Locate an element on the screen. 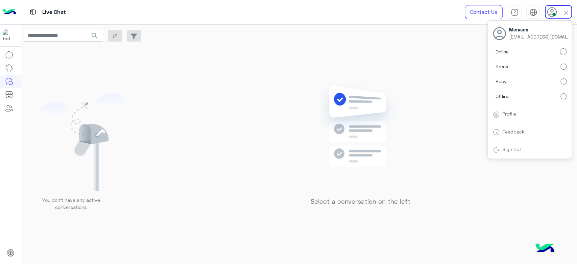 This screenshot has height=264, width=577. button: search is located at coordinates (95, 37).